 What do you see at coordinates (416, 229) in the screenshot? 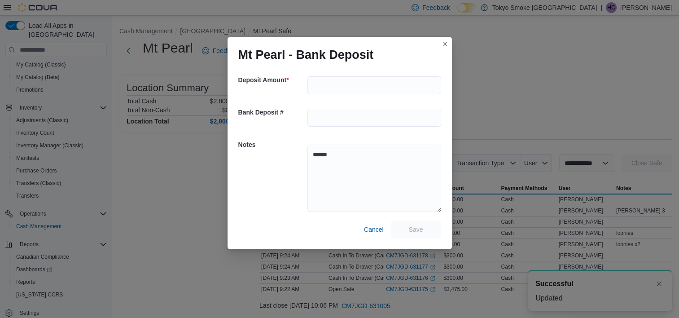
I see `span: Save` at bounding box center [416, 229].